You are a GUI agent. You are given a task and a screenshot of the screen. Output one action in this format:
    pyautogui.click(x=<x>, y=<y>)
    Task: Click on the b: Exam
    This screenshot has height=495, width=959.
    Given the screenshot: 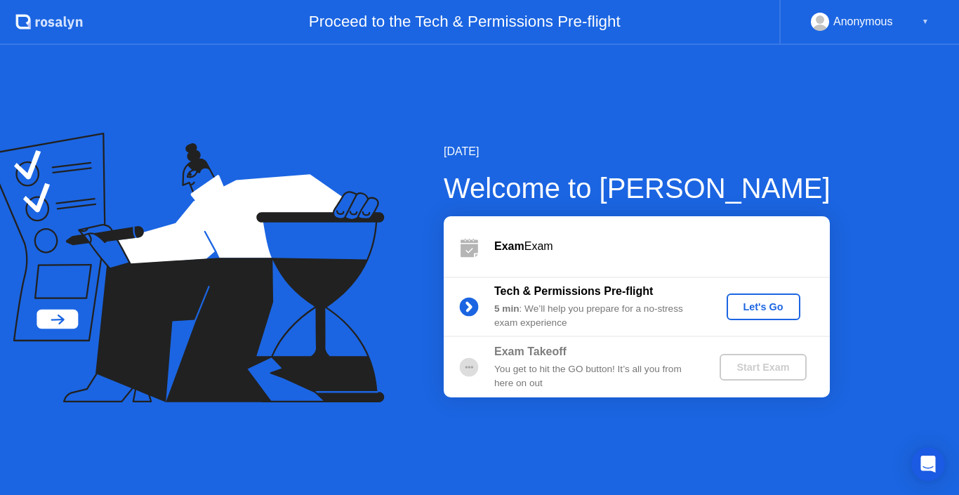 What is the action you would take?
    pyautogui.click(x=509, y=246)
    